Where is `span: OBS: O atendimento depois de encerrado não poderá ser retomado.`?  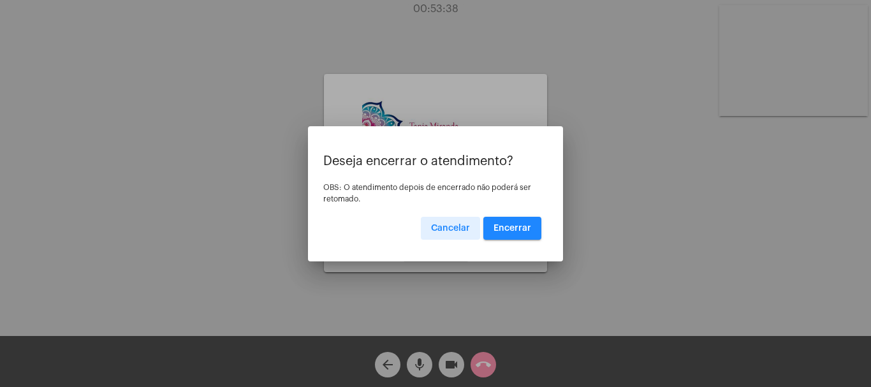 span: OBS: O atendimento depois de encerrado não poderá ser retomado. is located at coordinates (427, 193).